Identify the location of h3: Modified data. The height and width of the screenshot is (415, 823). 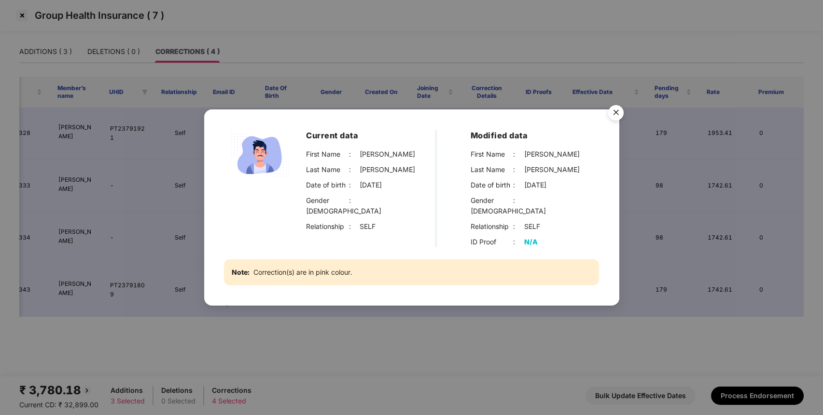
(535, 136).